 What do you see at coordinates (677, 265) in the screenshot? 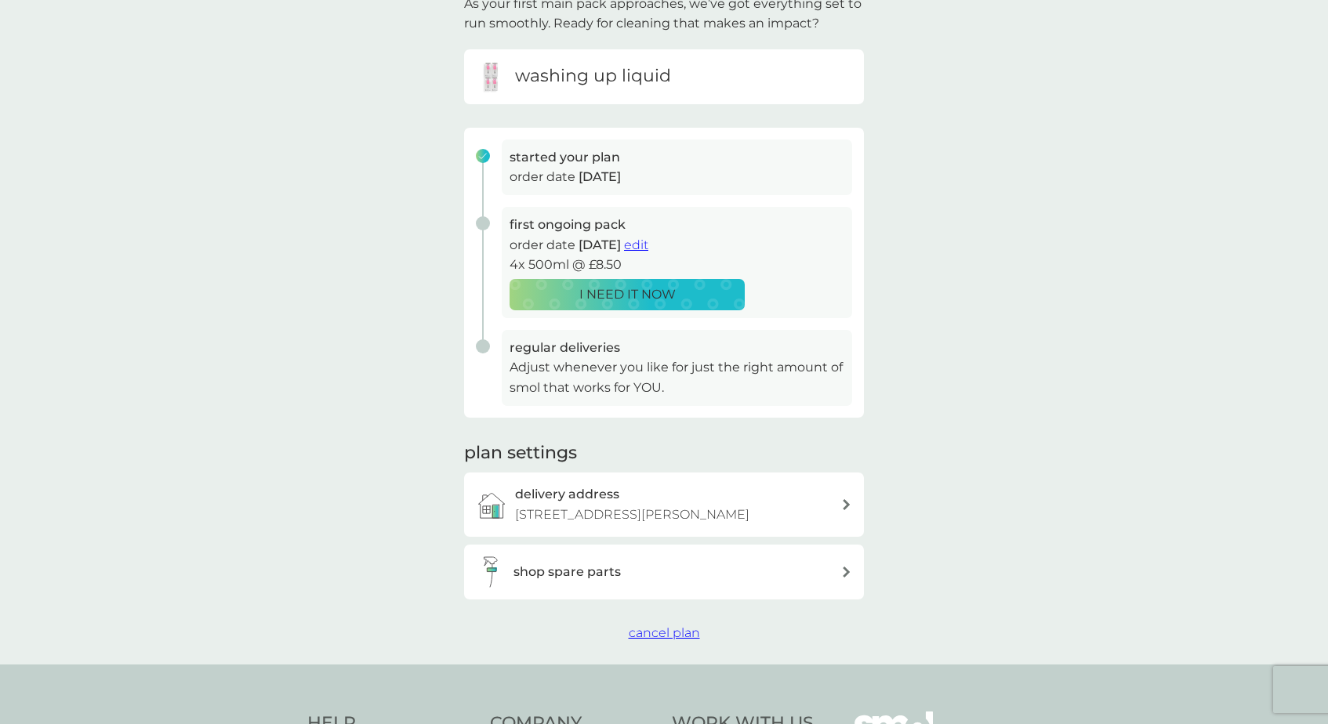
I see `p: 4x 500ml @ £8.50` at bounding box center [677, 265].